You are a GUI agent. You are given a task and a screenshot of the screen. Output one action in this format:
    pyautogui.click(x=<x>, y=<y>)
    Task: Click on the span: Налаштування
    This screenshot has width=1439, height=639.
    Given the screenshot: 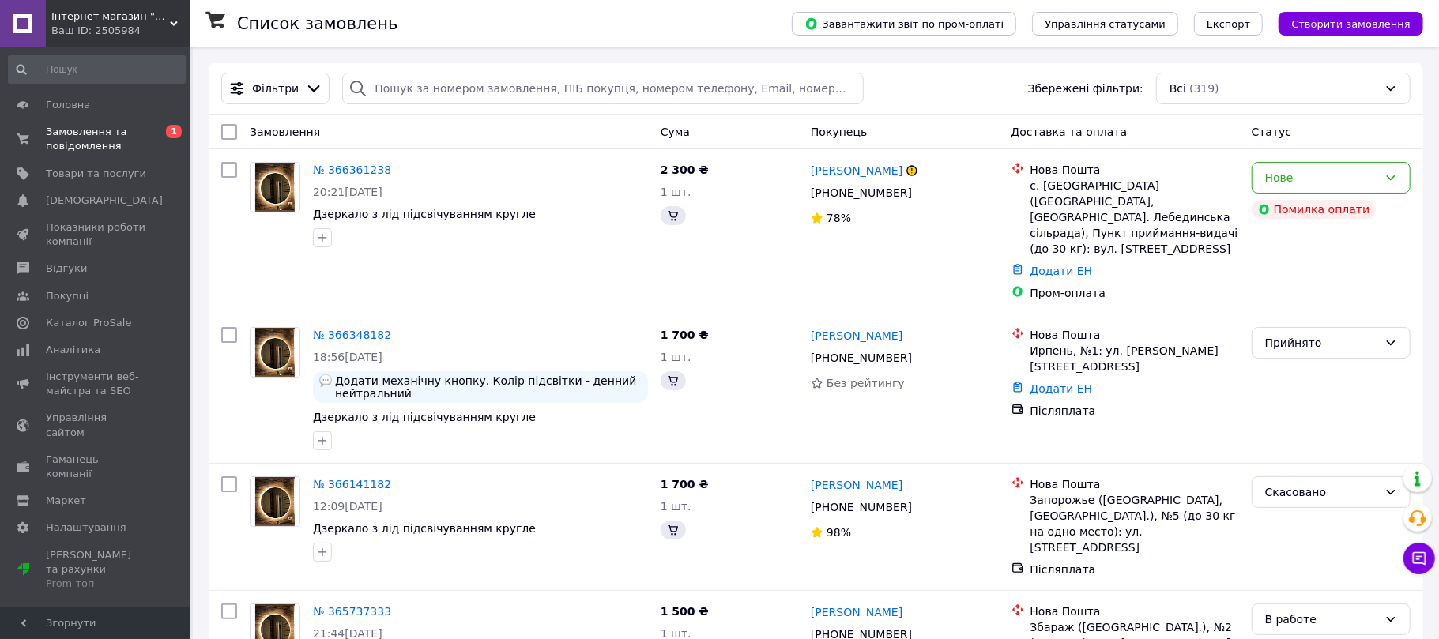 What is the action you would take?
    pyautogui.click(x=86, y=528)
    